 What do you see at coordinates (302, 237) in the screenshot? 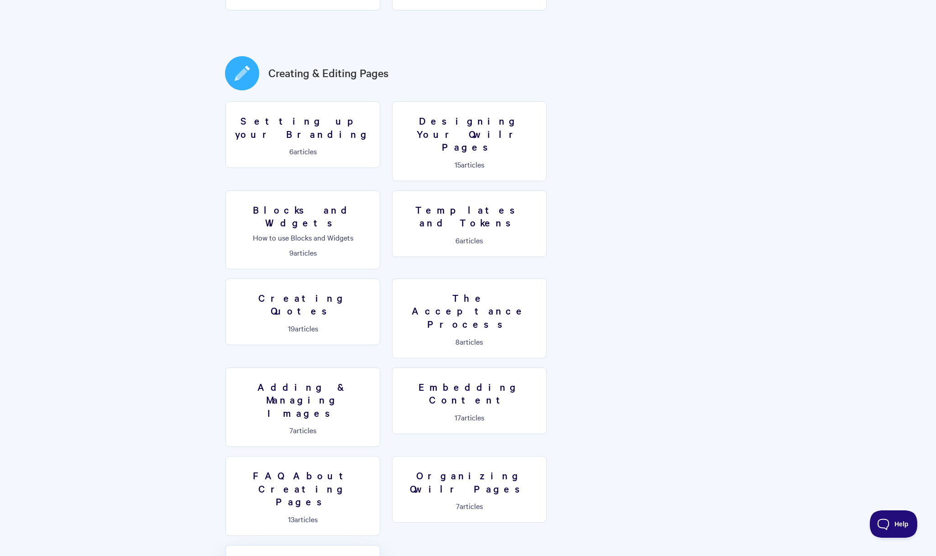
I see `p: How to use Blocks and Widgets` at bounding box center [302, 237].